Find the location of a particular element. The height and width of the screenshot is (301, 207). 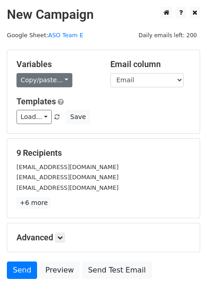

h2: New Campaign is located at coordinates (104, 15).